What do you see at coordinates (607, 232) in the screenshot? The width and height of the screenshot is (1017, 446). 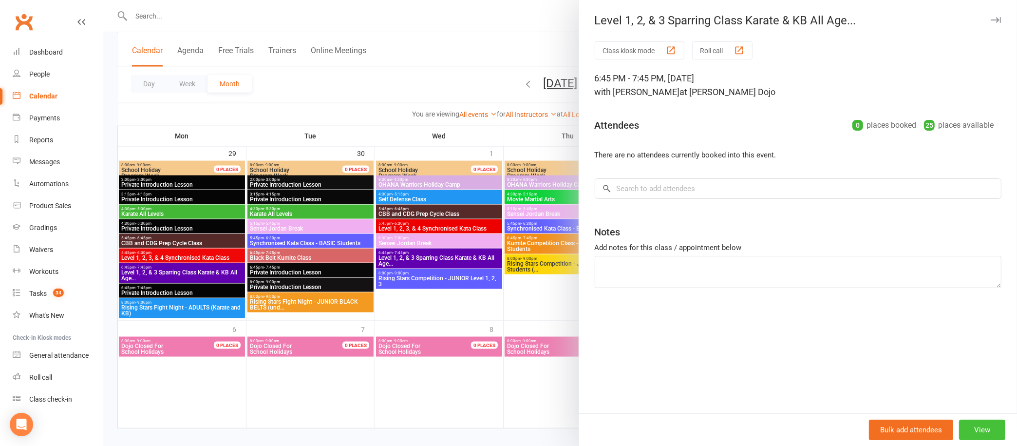 I see `div: Notes` at bounding box center [607, 232].